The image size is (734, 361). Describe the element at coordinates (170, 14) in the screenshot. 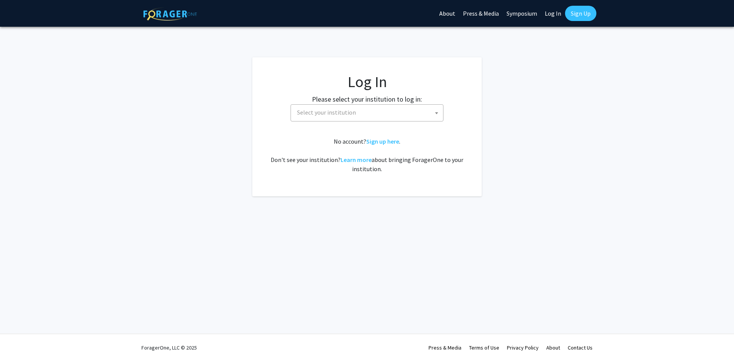

I see `img: ForagerOne Logo` at that location.